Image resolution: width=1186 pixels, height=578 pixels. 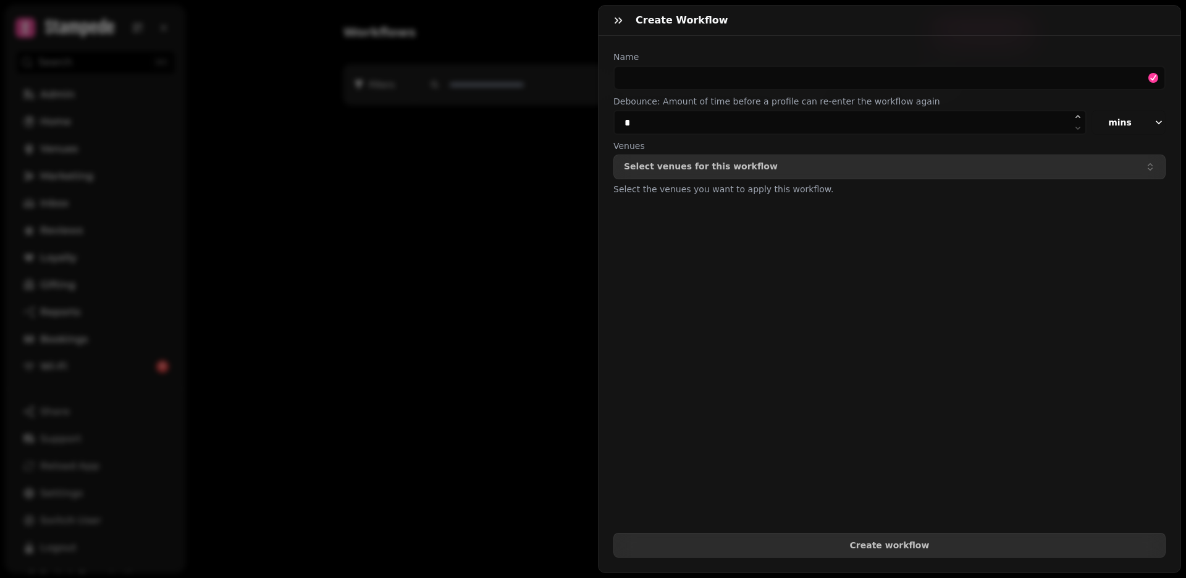 I want to click on label: Debounce: Amount of time before a profile can re-enter the workflow again, so click(x=889, y=101).